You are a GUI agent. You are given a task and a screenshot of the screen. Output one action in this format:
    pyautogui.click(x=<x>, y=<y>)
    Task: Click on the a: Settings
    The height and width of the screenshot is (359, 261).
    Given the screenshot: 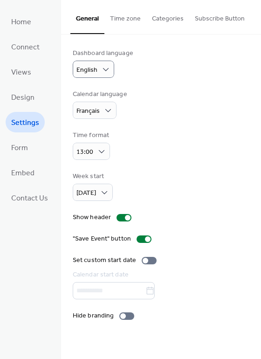 What is the action you would take?
    pyautogui.click(x=25, y=122)
    